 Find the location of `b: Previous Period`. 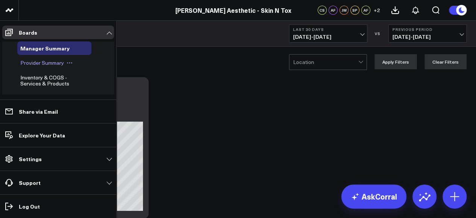

b: Previous Period is located at coordinates (427, 29).